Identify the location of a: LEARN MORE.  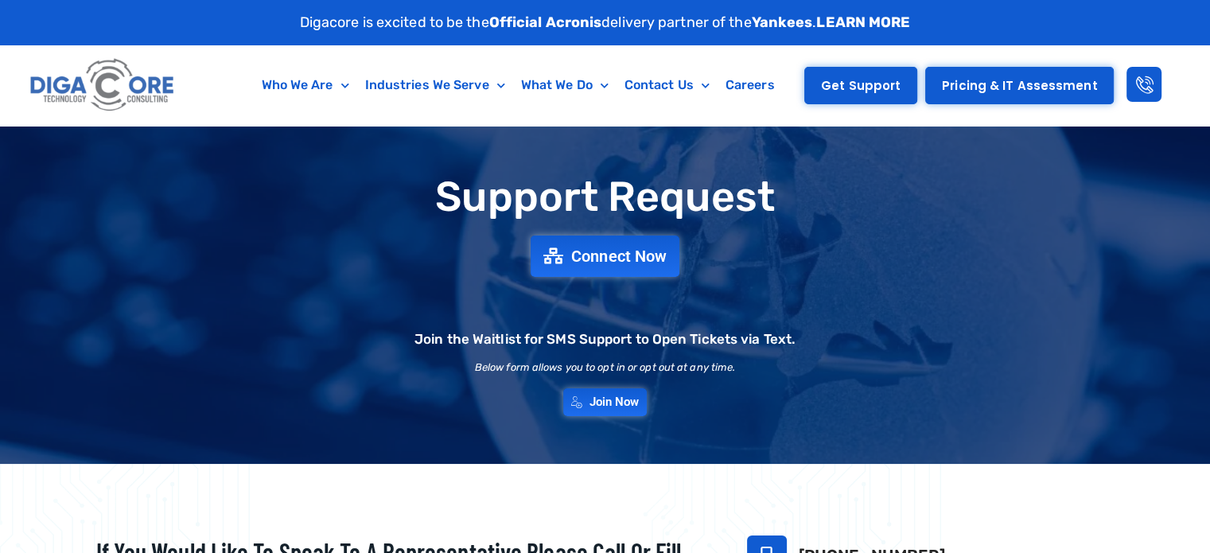
(863, 22).